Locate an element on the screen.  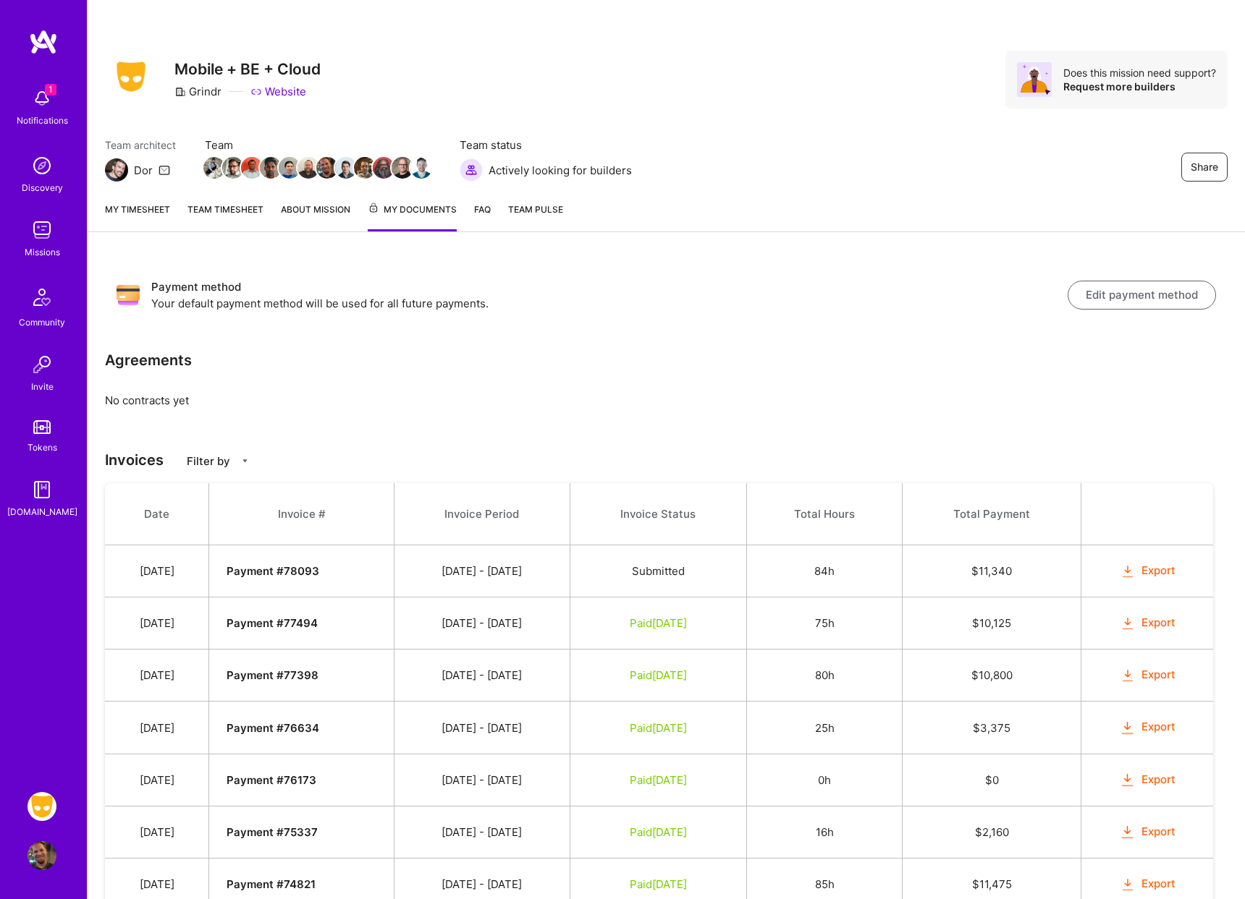
span: 1 is located at coordinates (51, 90).